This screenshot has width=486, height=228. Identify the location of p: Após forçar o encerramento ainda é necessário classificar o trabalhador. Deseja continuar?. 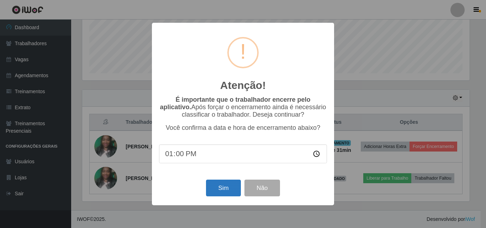
(243, 107).